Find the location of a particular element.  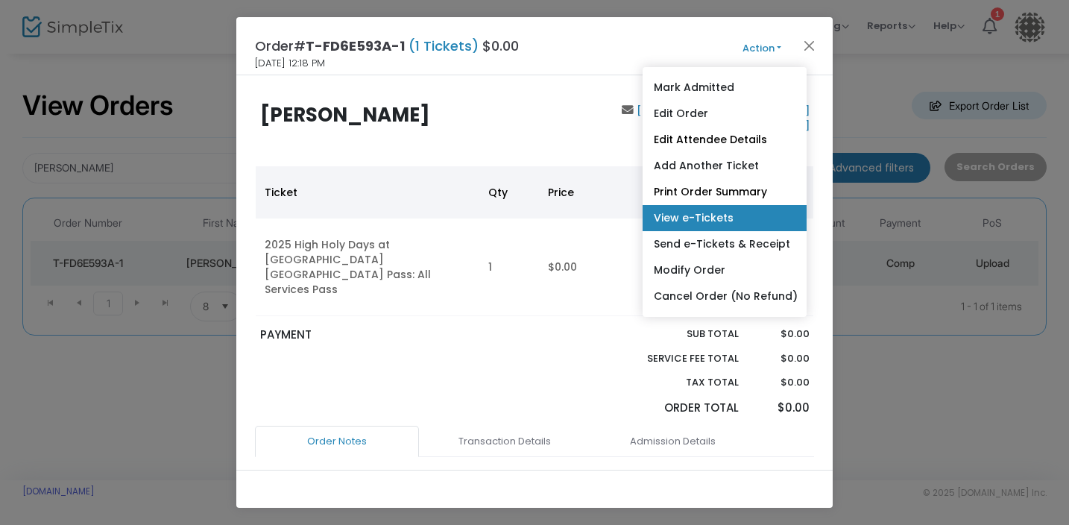

p: Tax Total is located at coordinates (676, 383).